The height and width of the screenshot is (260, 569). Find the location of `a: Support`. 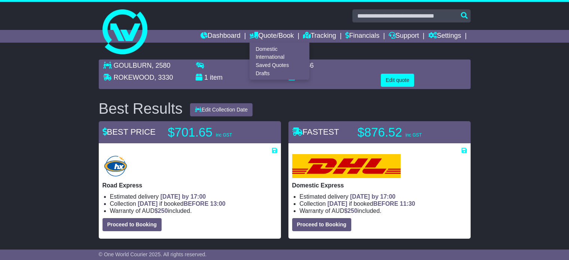

a: Support is located at coordinates (404, 36).